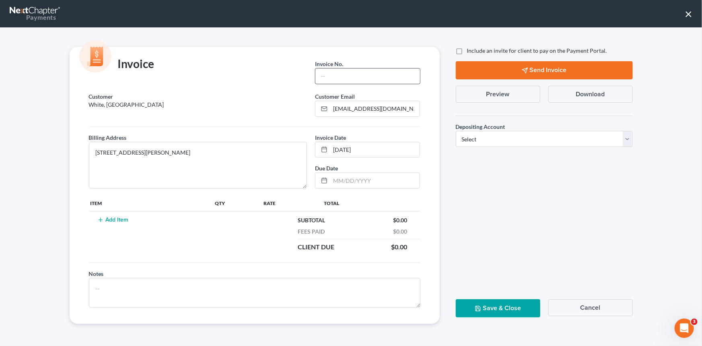 The image size is (702, 346). What do you see at coordinates (113, 220) in the screenshot?
I see `button: Add Item` at bounding box center [113, 220].